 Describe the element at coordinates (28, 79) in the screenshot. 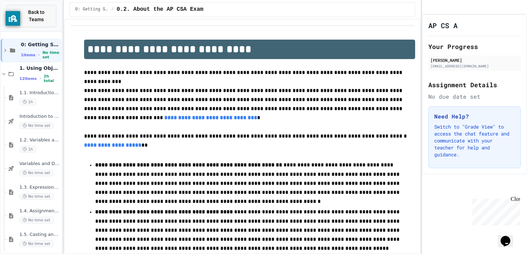

I see `span: 12 items` at that location.